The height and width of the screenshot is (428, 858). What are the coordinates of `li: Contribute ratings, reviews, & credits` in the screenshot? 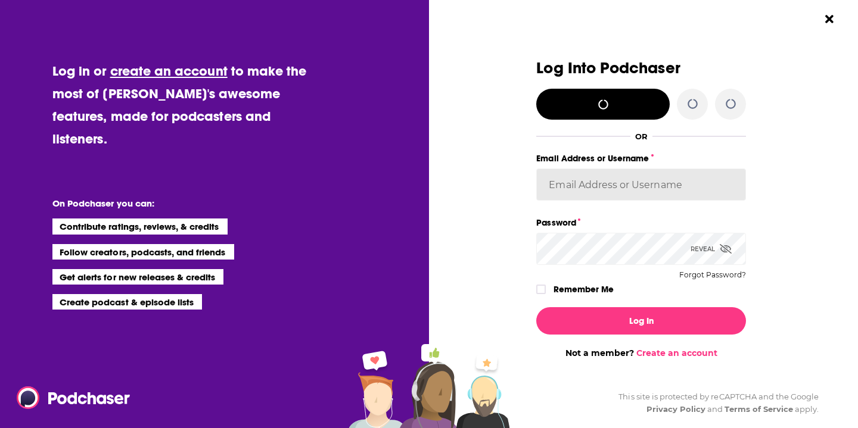 It's located at (140, 226).